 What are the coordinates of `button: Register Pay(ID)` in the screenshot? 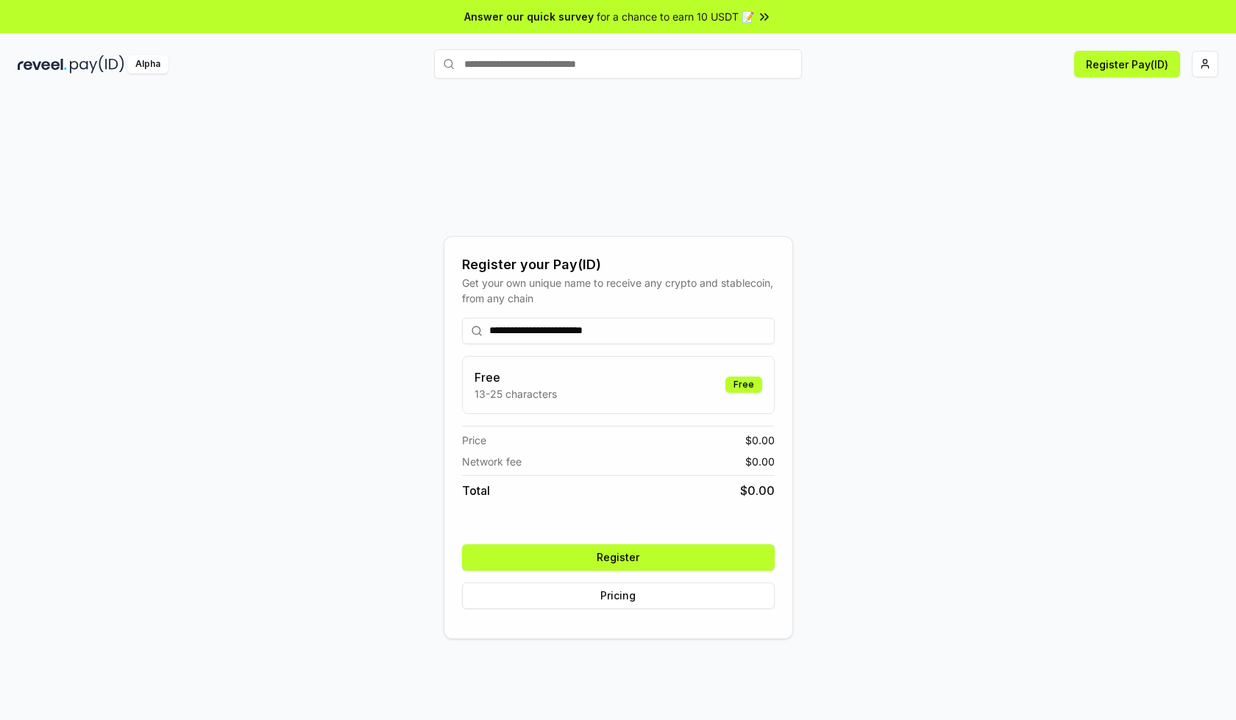 It's located at (1127, 64).